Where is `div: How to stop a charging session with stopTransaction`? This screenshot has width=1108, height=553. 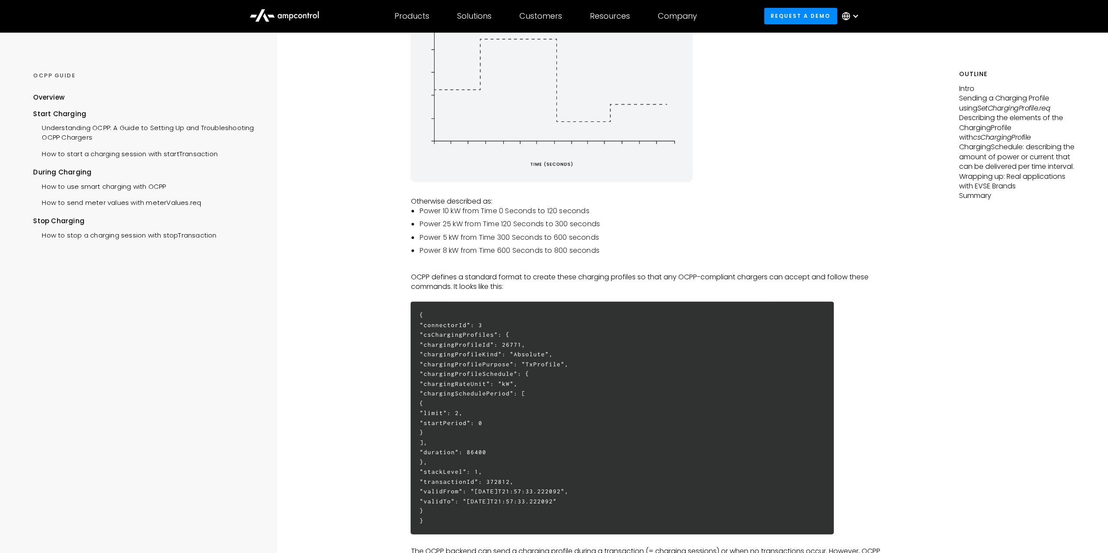
div: How to stop a charging session with stopTransaction is located at coordinates (124, 234).